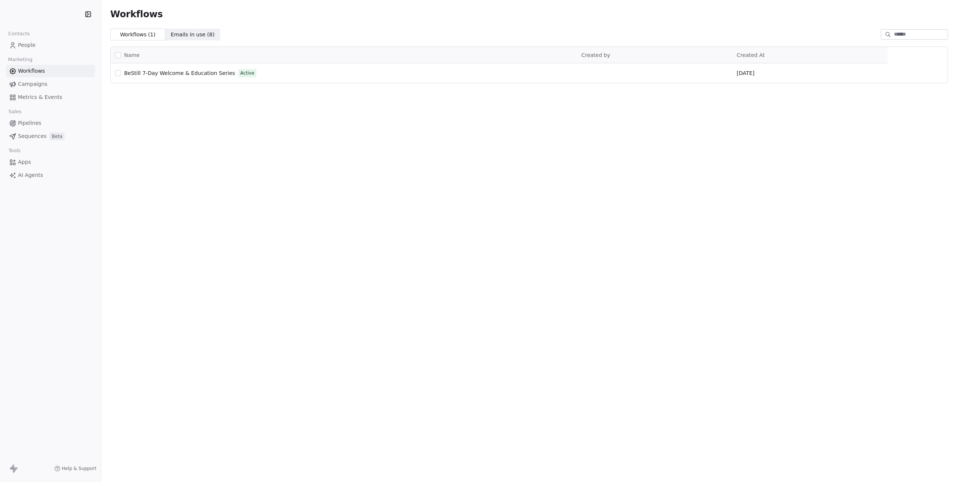 The image size is (957, 482). What do you see at coordinates (192, 35) in the screenshot?
I see `span: Emails in use ( 8 )` at bounding box center [192, 35].